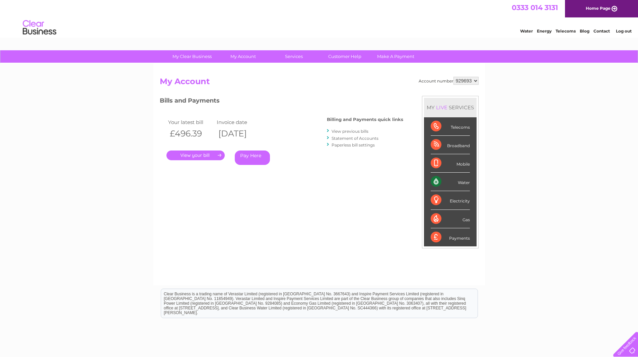 This screenshot has height=357, width=638. Describe the element at coordinates (450, 126) in the screenshot. I see `div: Telecoms` at that location.